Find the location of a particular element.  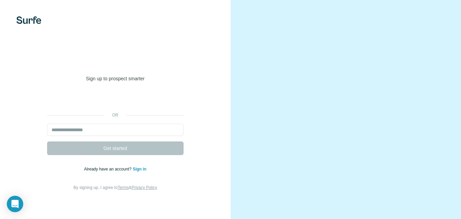

p: or is located at coordinates (115, 115).